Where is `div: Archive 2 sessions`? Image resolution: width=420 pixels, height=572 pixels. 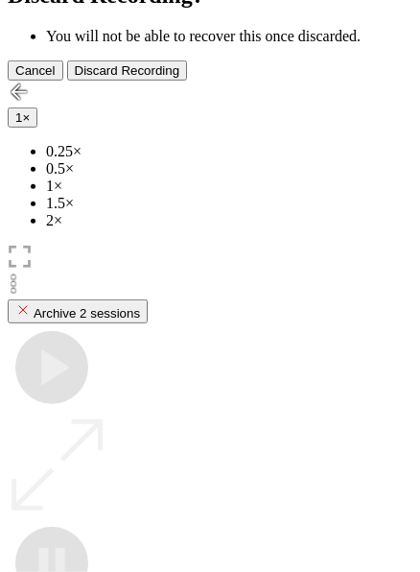
div: Archive 2 sessions is located at coordinates (78, 311).